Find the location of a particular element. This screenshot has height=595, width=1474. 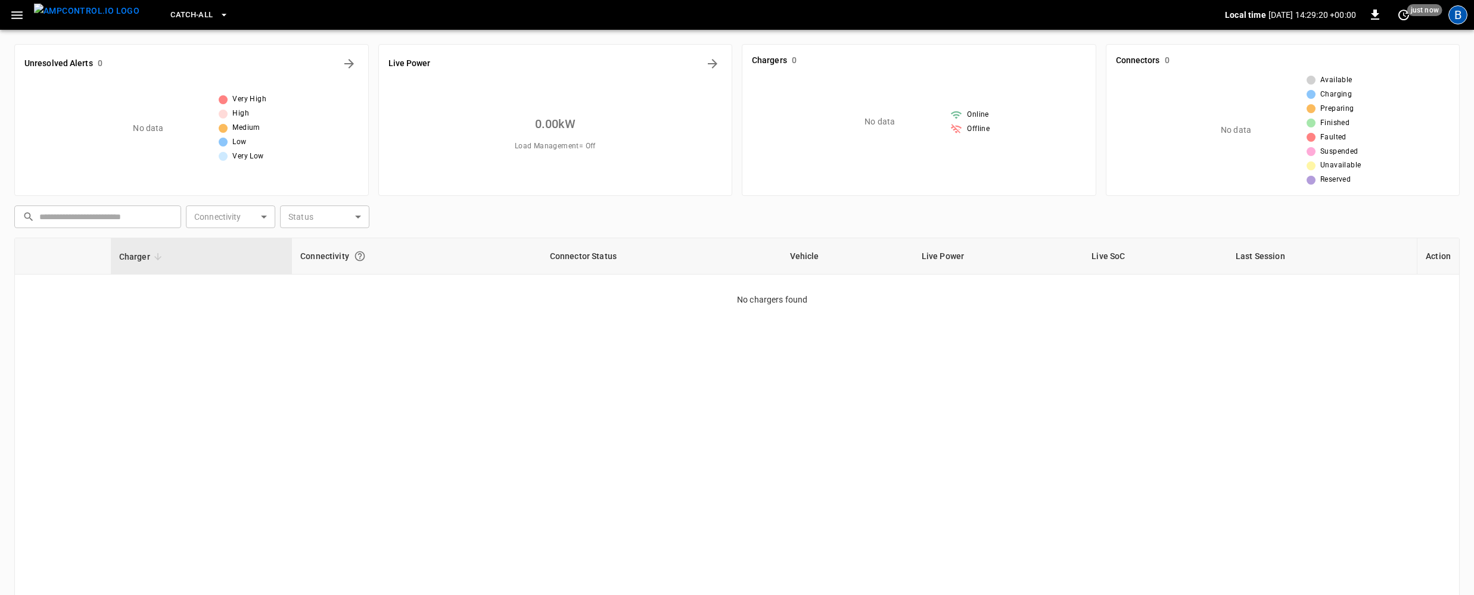

th: Live SoC is located at coordinates (1156, 256).